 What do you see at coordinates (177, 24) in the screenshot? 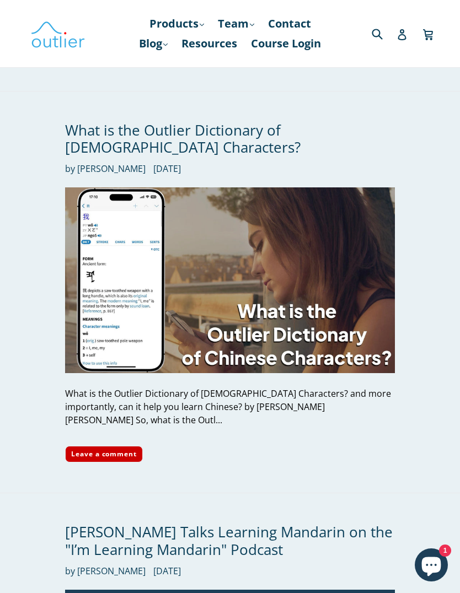
I see `a: Products` at bounding box center [177, 24].